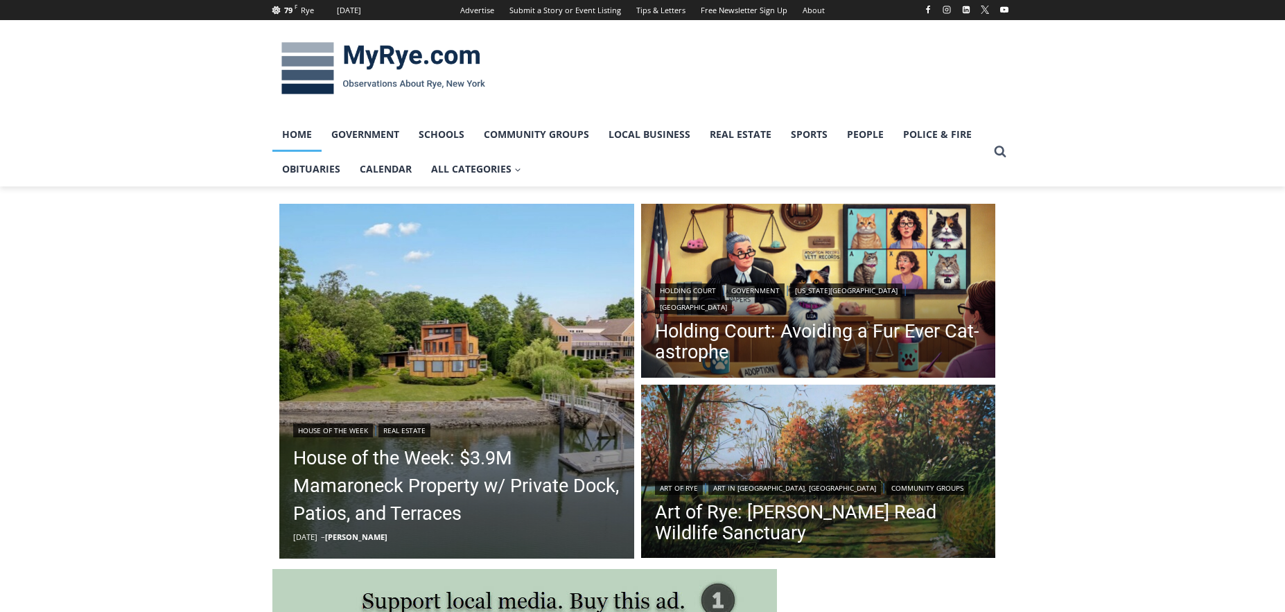 Image resolution: width=1285 pixels, height=612 pixels. What do you see at coordinates (985, 10) in the screenshot?
I see `a: X` at bounding box center [985, 10].